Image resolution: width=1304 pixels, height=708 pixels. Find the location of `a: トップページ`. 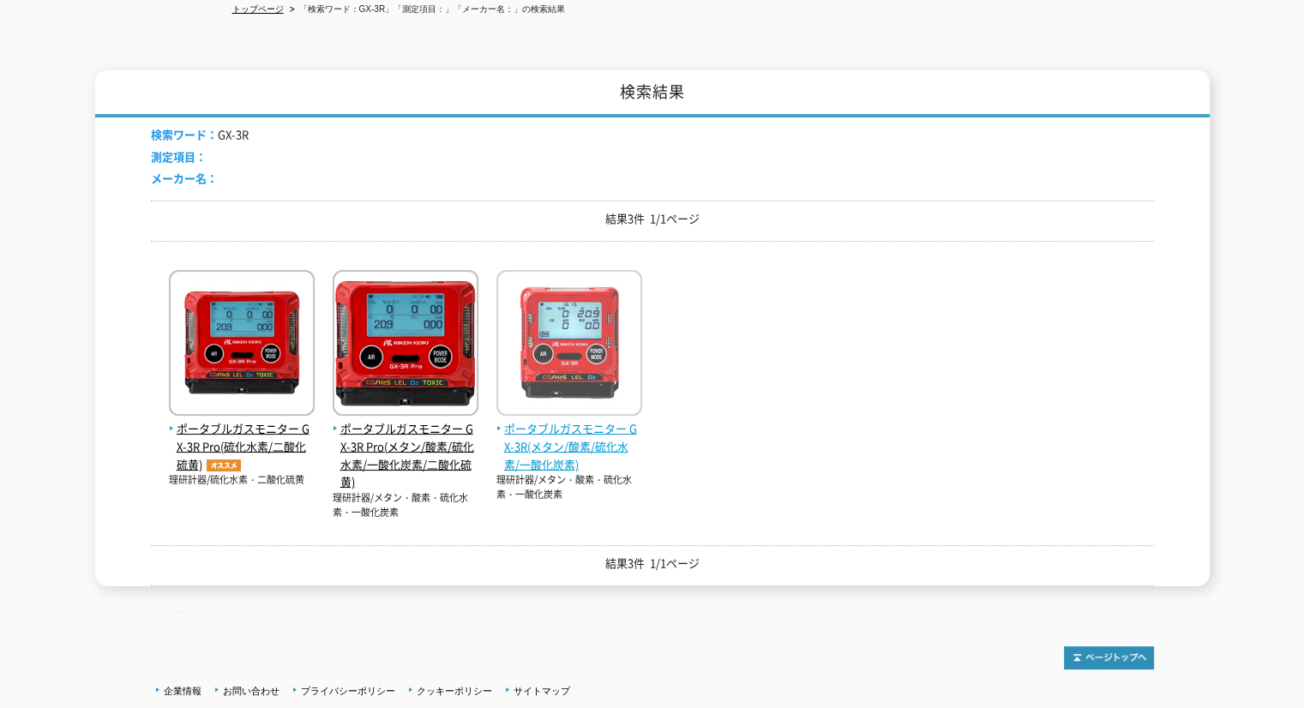

a: トップページ is located at coordinates (258, 9).